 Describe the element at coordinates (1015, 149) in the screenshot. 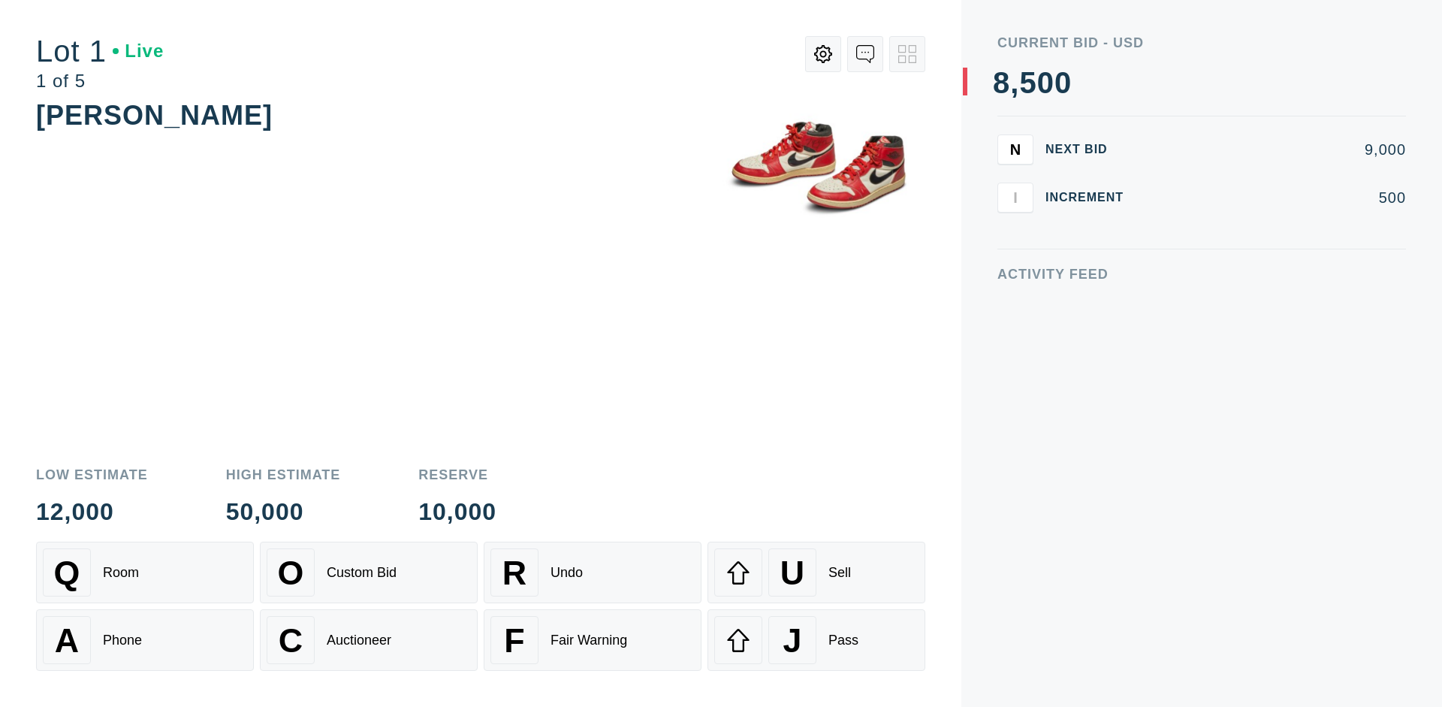

I see `button: N` at that location.